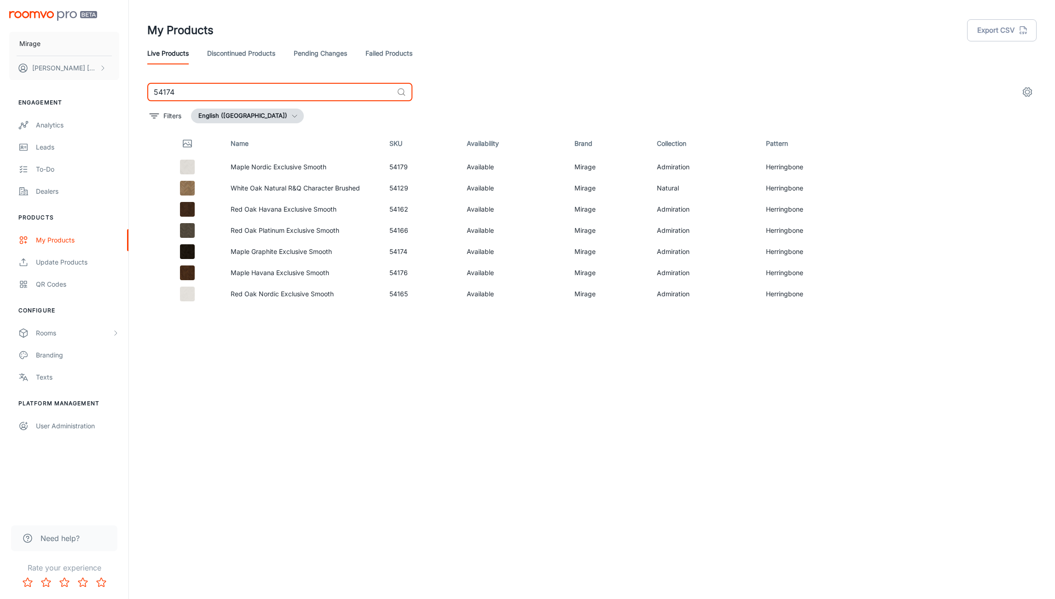 The image size is (1055, 599). Describe the element at coordinates (64, 583) in the screenshot. I see `button: Rate 3 star` at that location.